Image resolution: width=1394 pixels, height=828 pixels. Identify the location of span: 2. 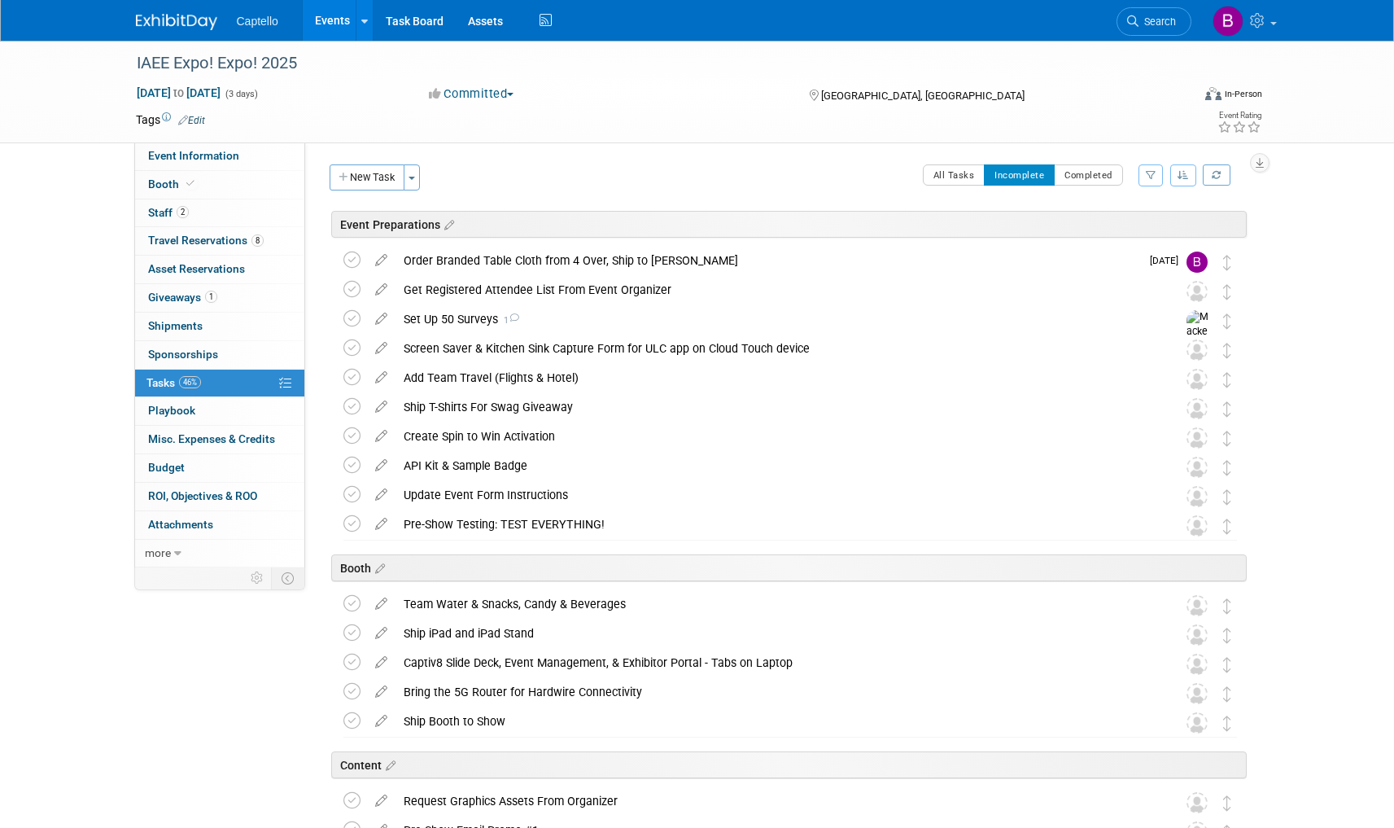
(182, 212).